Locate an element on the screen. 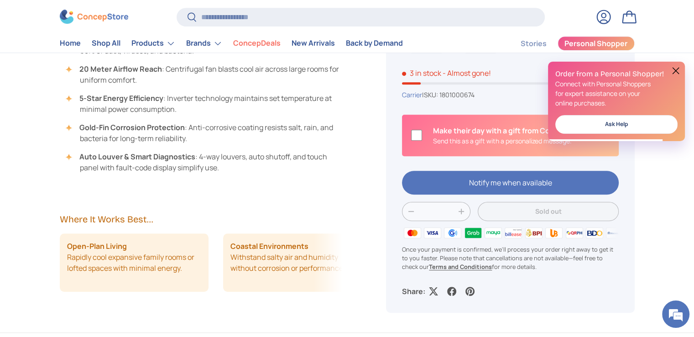 The width and height of the screenshot is (694, 337). img: master is located at coordinates (412, 233).